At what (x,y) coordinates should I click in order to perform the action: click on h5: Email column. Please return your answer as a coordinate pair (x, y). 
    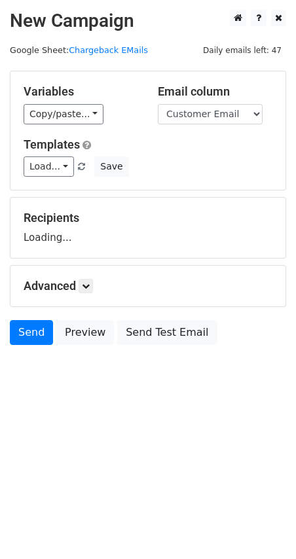
    Looking at the image, I should click on (215, 92).